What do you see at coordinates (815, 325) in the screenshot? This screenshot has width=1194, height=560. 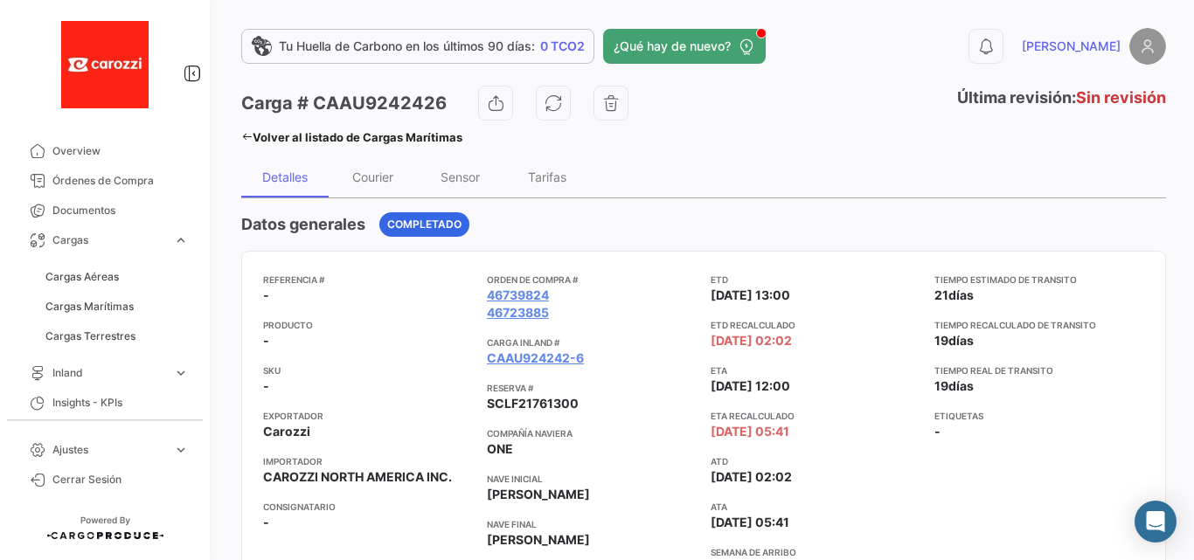 I see `app-card-info-title: ETD Recalculado` at bounding box center [815, 325].